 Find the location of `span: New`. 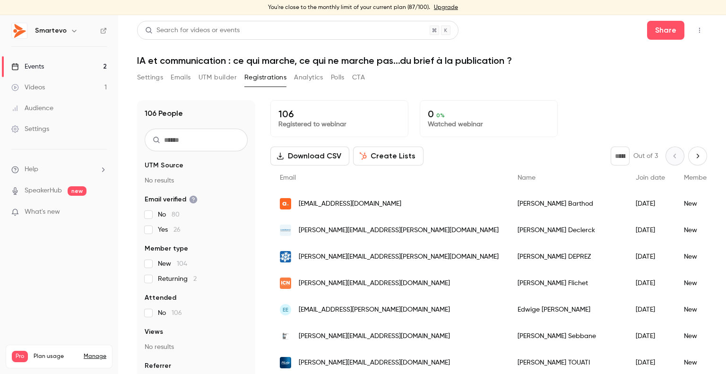

span: New is located at coordinates (172, 264).